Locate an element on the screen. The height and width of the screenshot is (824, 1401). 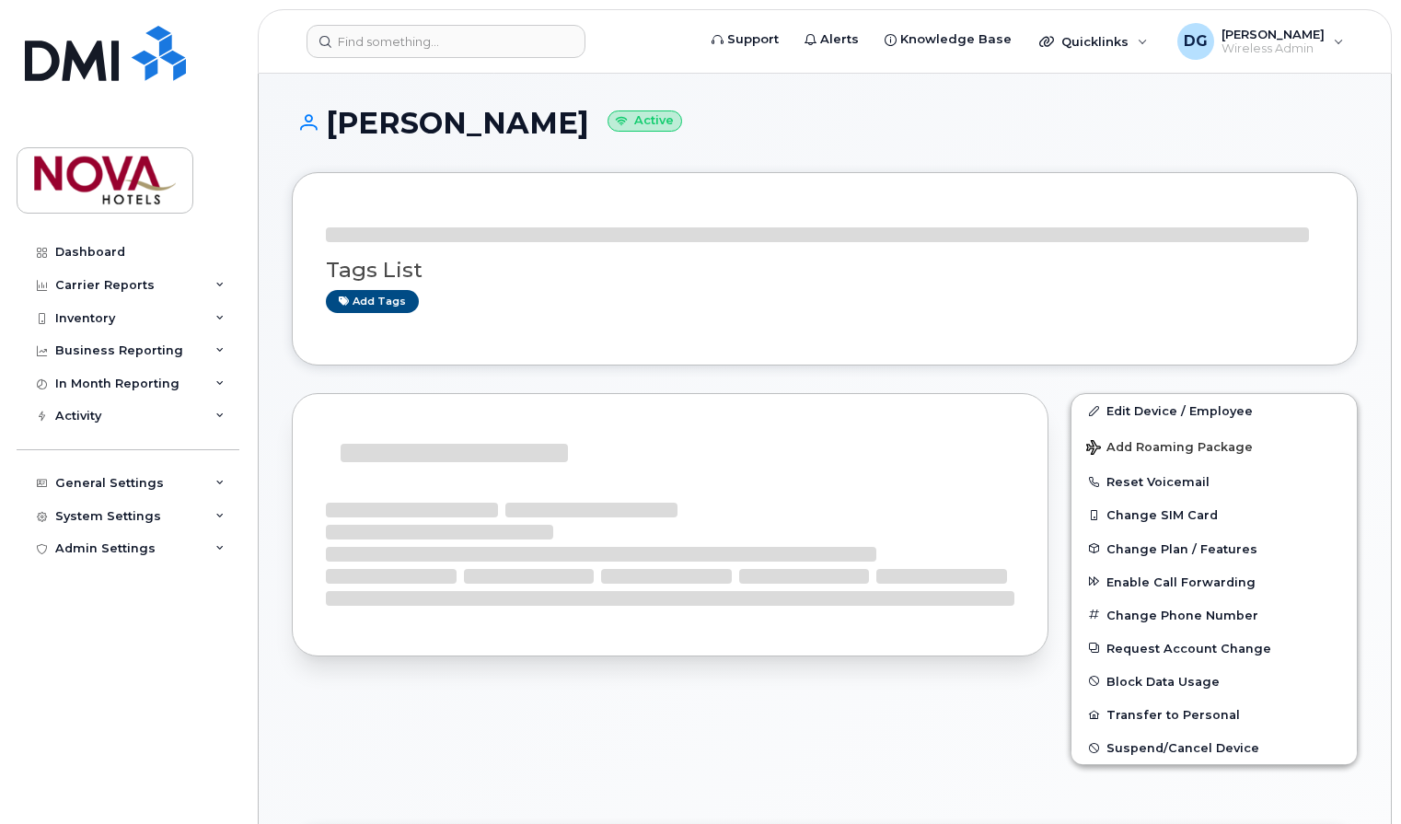
small: Active is located at coordinates (644, 121).